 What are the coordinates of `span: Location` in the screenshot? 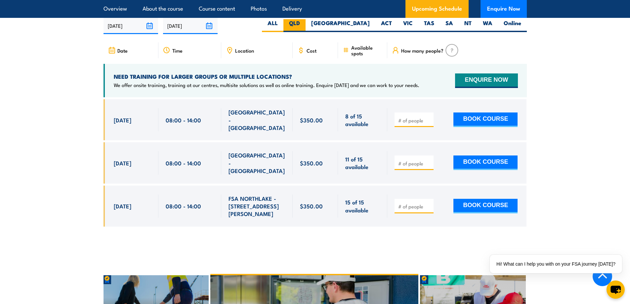 It's located at (244, 50).